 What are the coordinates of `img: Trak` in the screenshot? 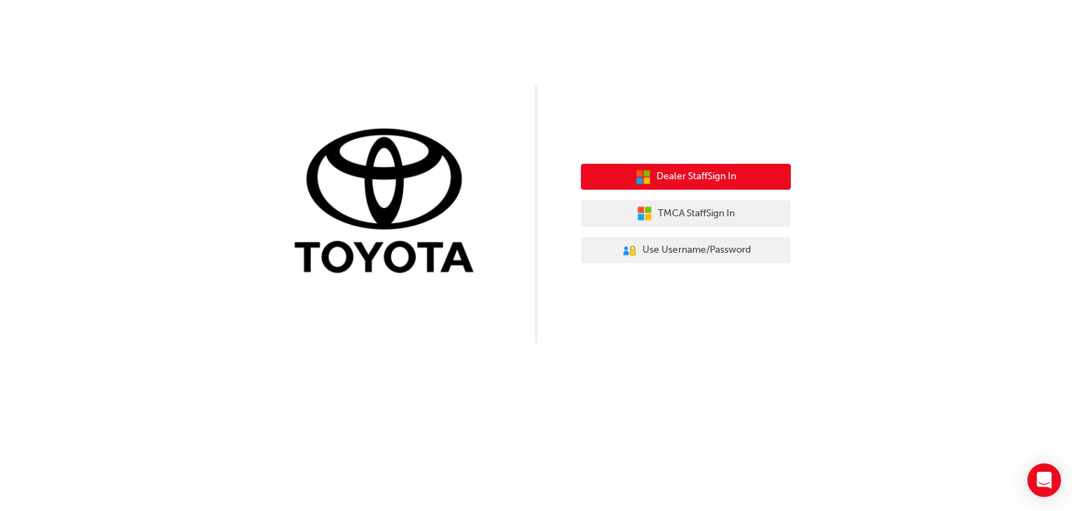 It's located at (389, 202).